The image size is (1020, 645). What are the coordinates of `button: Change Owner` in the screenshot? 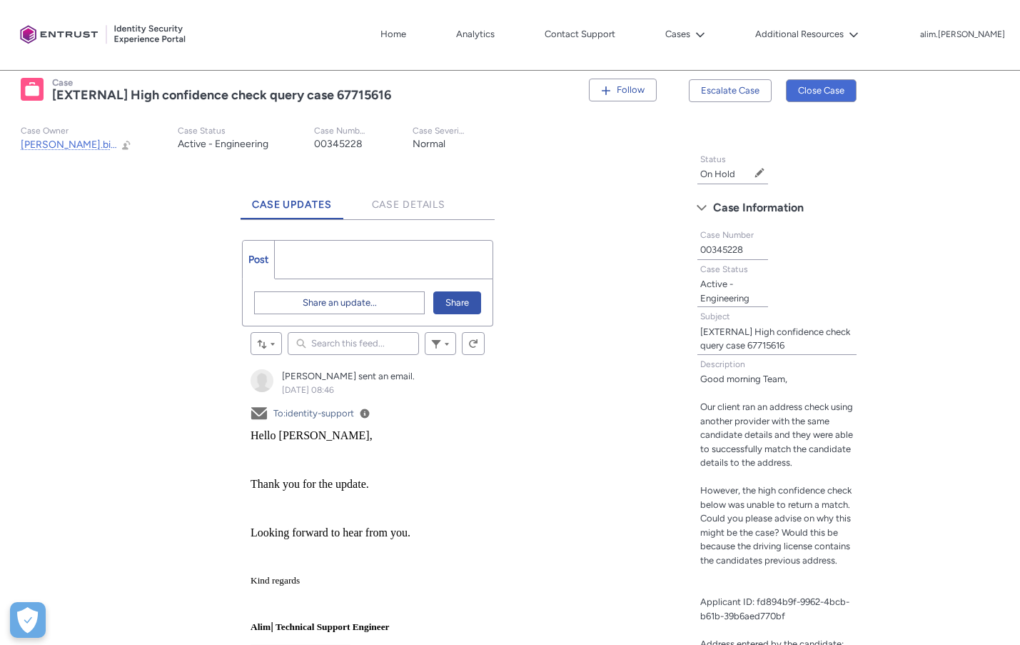 It's located at (126, 144).